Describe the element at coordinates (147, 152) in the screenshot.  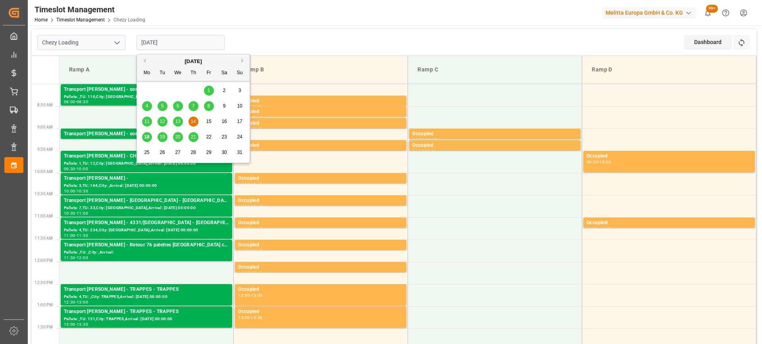
I see `div: Choose Monday, August 25th, 2025` at that location.